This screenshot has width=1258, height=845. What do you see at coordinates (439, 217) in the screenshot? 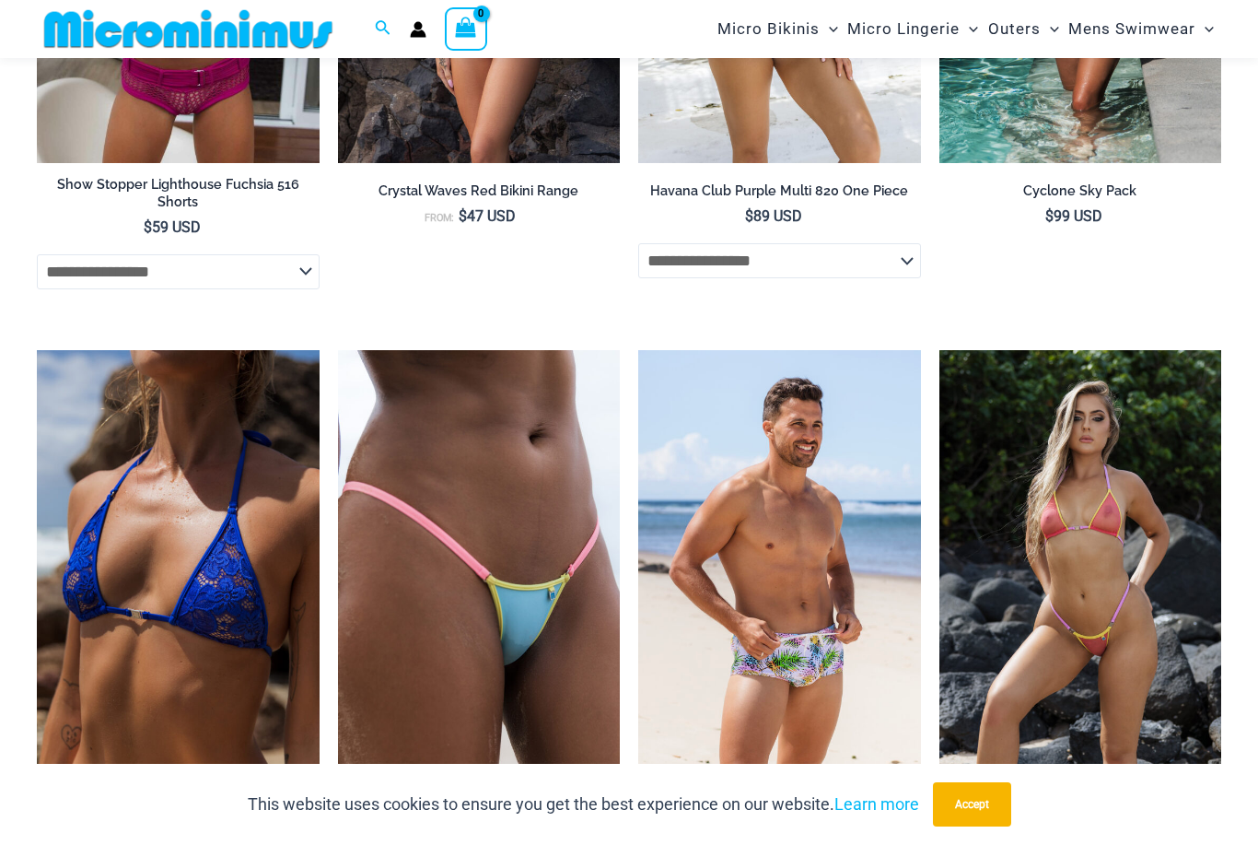
I see `span: From:` at bounding box center [439, 217].